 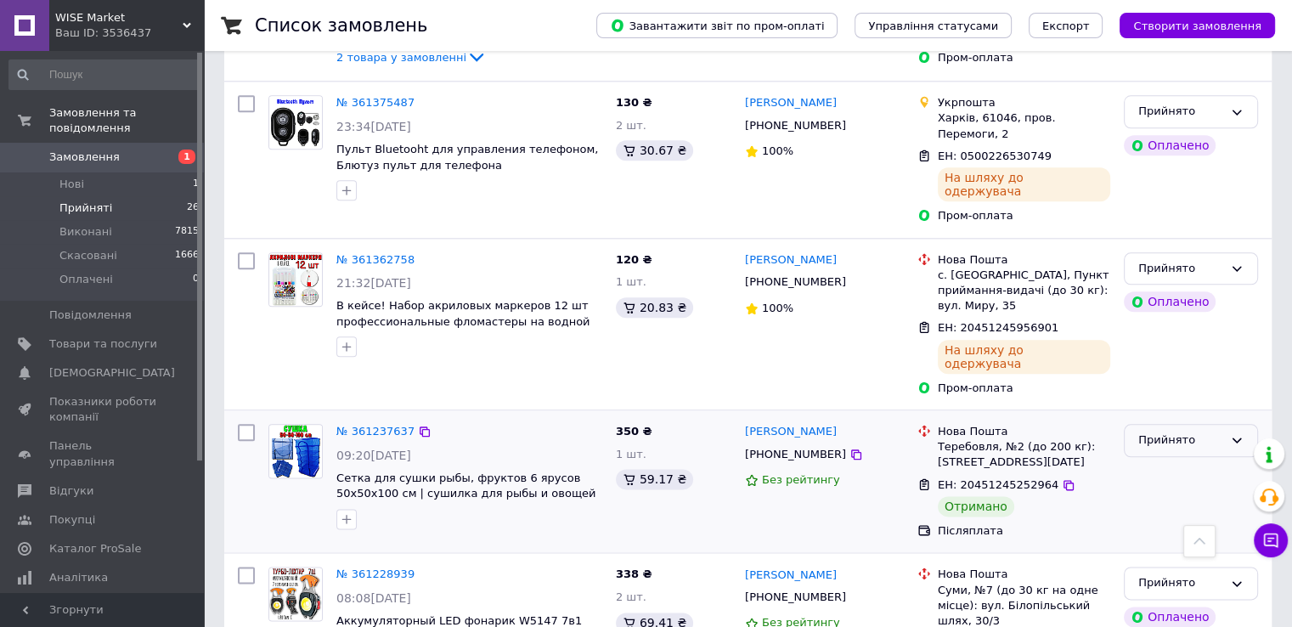 What do you see at coordinates (103, 344) in the screenshot?
I see `span: Товари та послуги` at bounding box center [103, 344].